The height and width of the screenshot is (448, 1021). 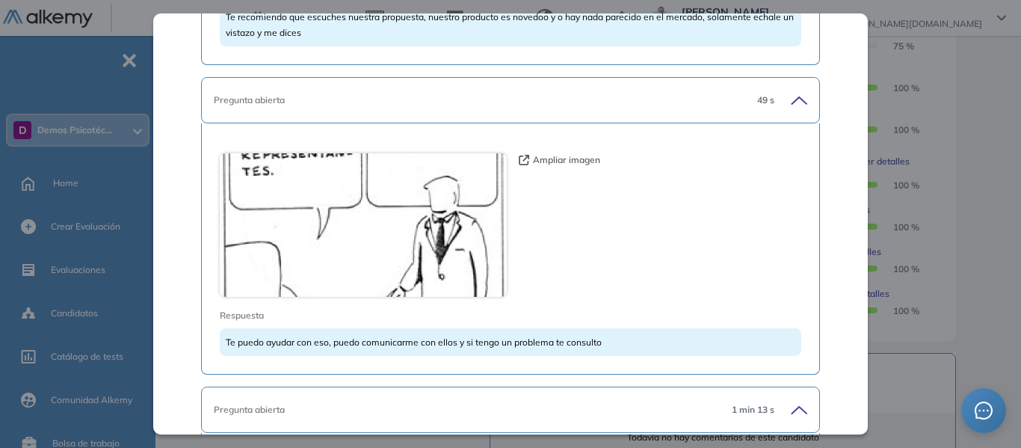 What do you see at coordinates (413, 342) in the screenshot?
I see `span: Te puedo ayudar con eso, puedo comunicarme con ellos y si tengo un problema te consulto` at bounding box center [413, 342].